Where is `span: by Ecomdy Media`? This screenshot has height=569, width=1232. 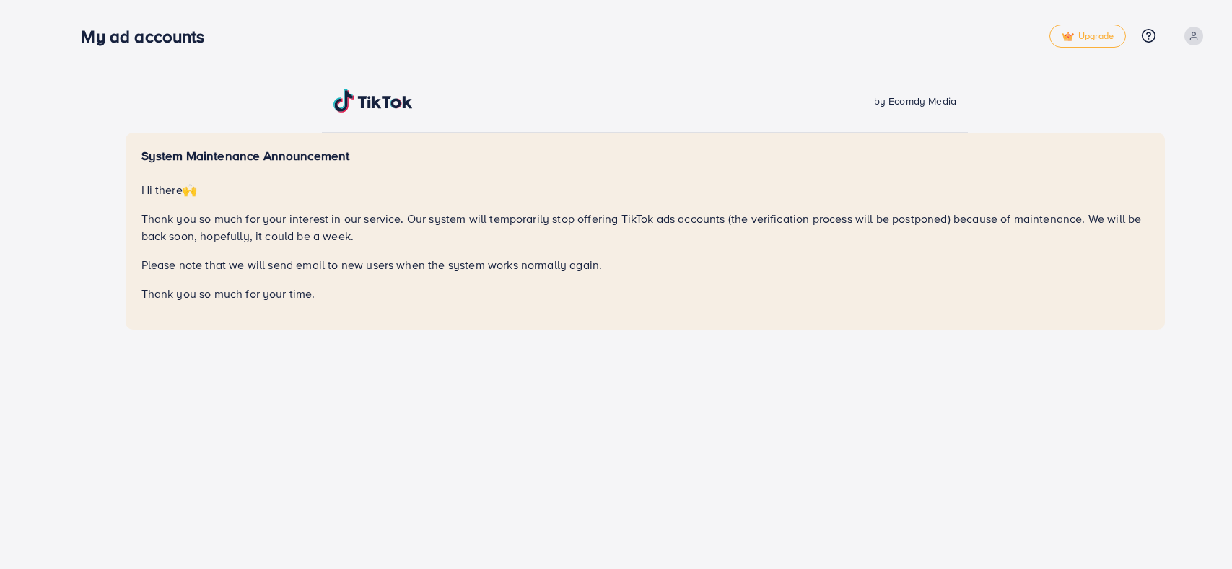
span: by Ecomdy Media is located at coordinates (915, 101).